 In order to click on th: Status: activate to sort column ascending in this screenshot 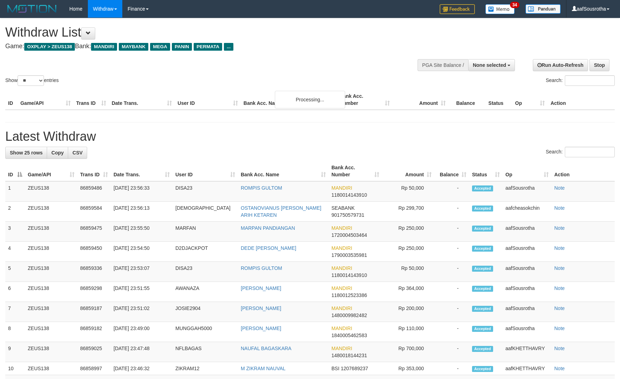, I will do `click(486, 171)`.